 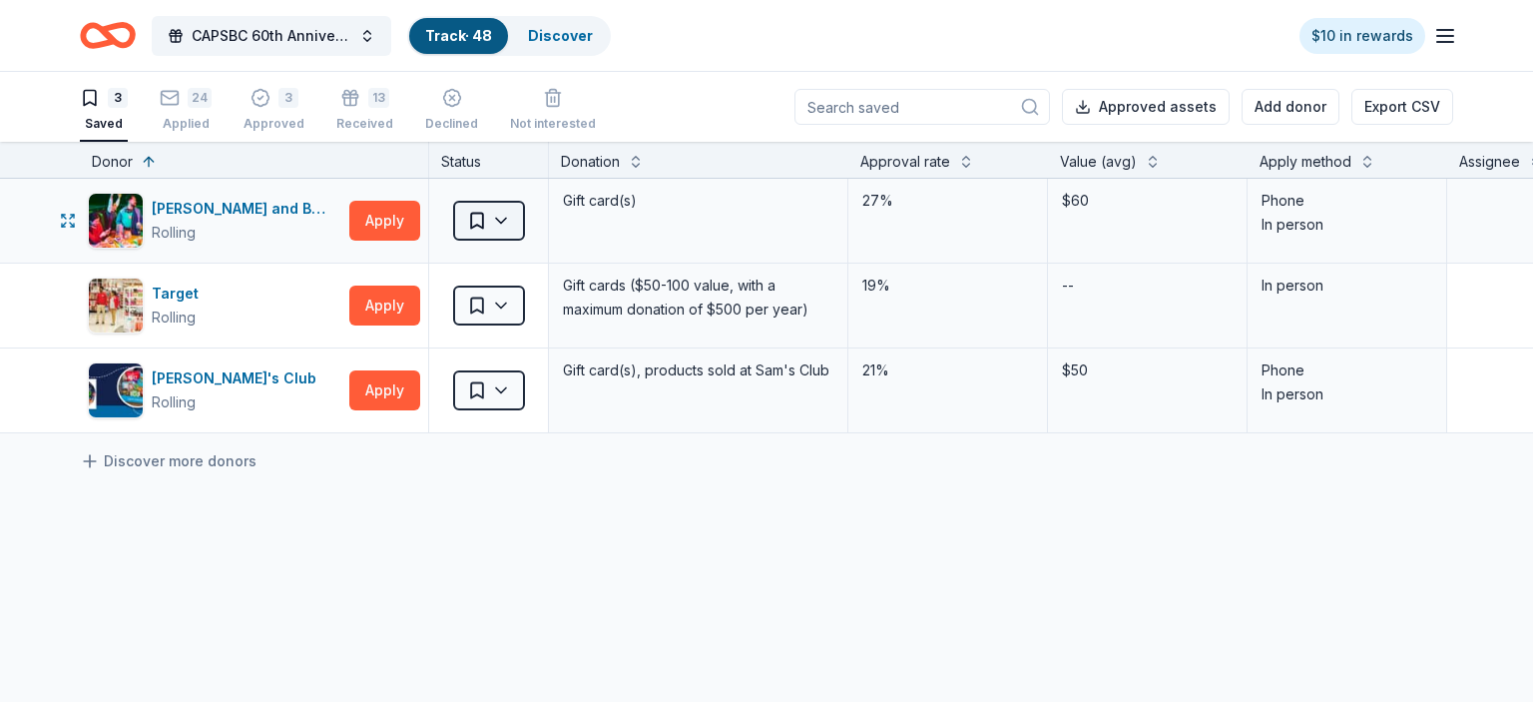 I want to click on a: Home, so click(x=108, y=35).